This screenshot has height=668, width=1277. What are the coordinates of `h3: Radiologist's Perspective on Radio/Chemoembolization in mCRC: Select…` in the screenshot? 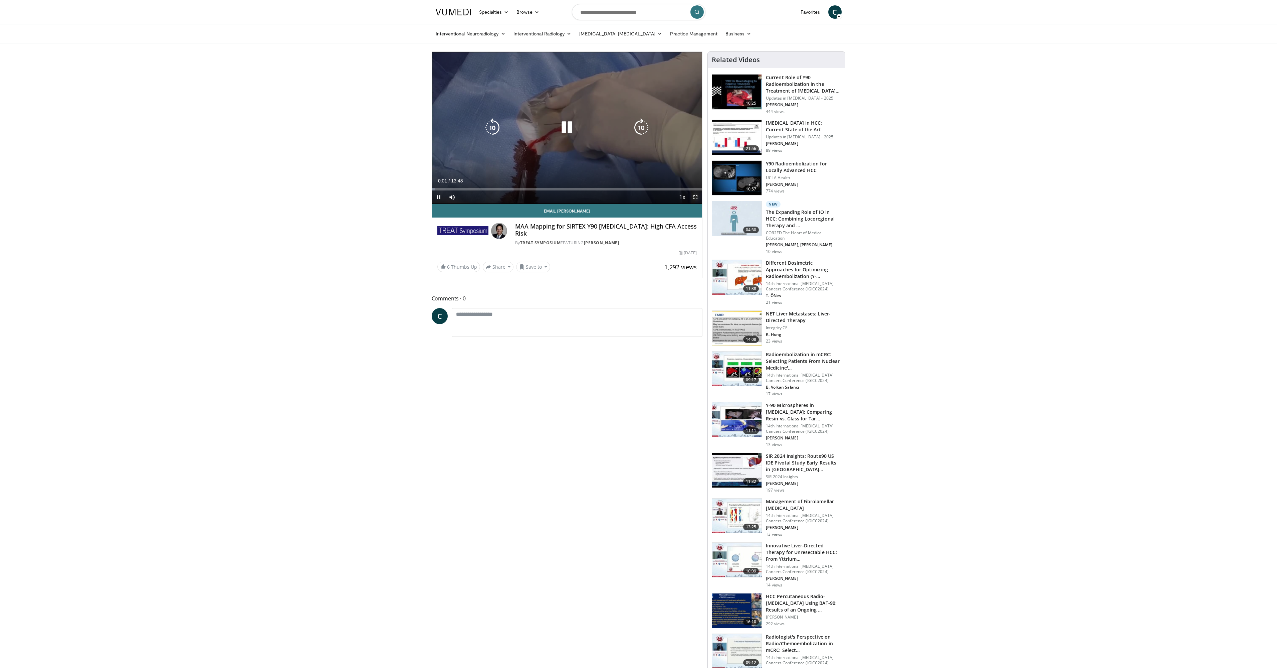 It's located at (803, 643).